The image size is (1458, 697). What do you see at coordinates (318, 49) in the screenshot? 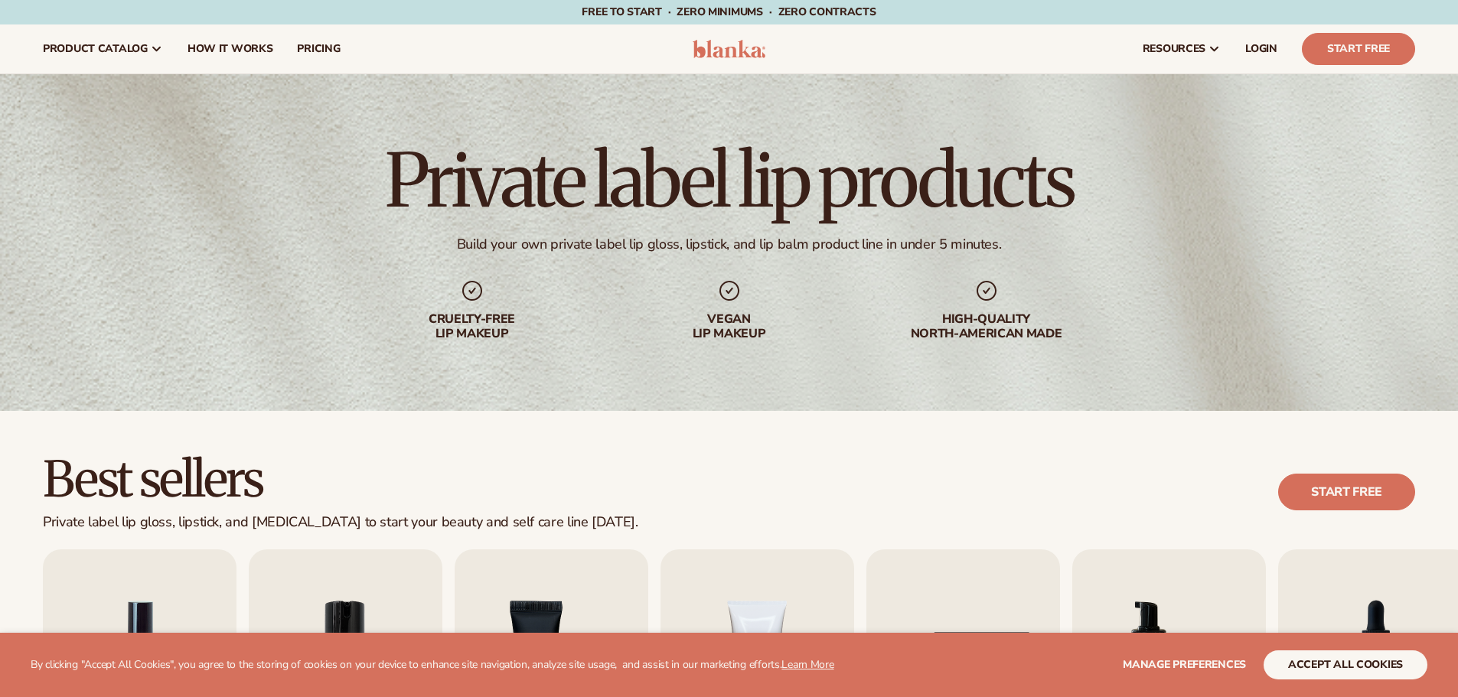
I see `span: pricing` at bounding box center [318, 49].